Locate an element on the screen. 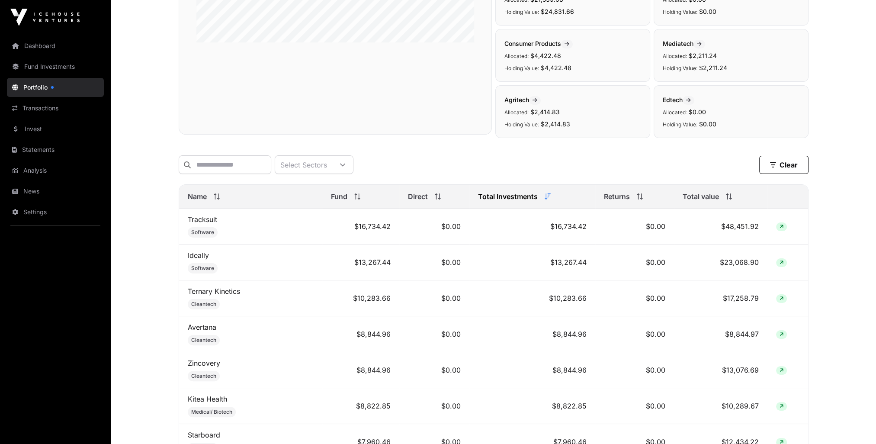 This screenshot has height=444, width=876. a: Transactions is located at coordinates (55, 108).